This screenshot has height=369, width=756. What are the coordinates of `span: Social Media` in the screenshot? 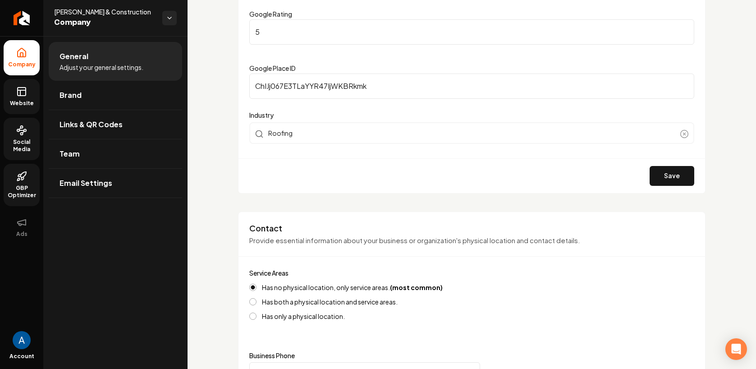 It's located at (22, 146).